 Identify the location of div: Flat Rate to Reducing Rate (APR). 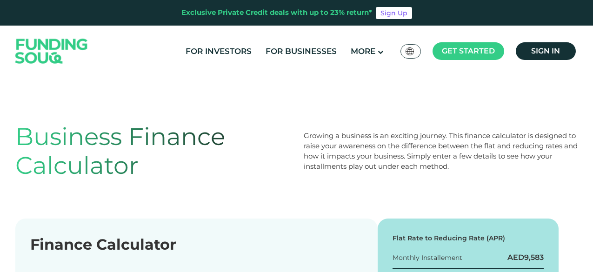
(468, 238).